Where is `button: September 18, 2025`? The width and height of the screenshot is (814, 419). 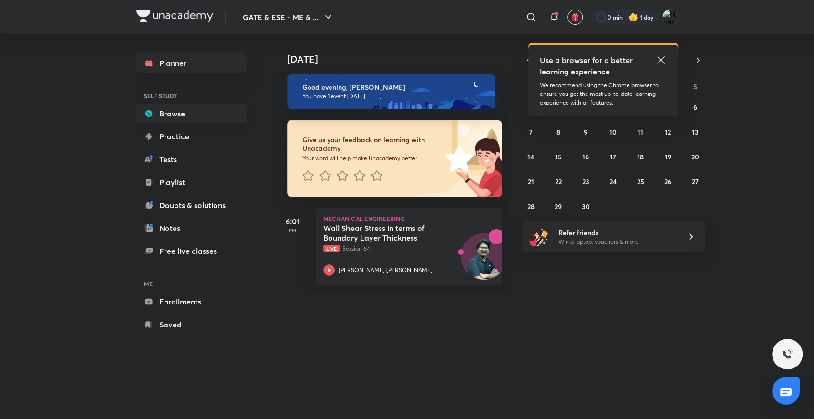
button: September 18, 2025 is located at coordinates (641, 156).